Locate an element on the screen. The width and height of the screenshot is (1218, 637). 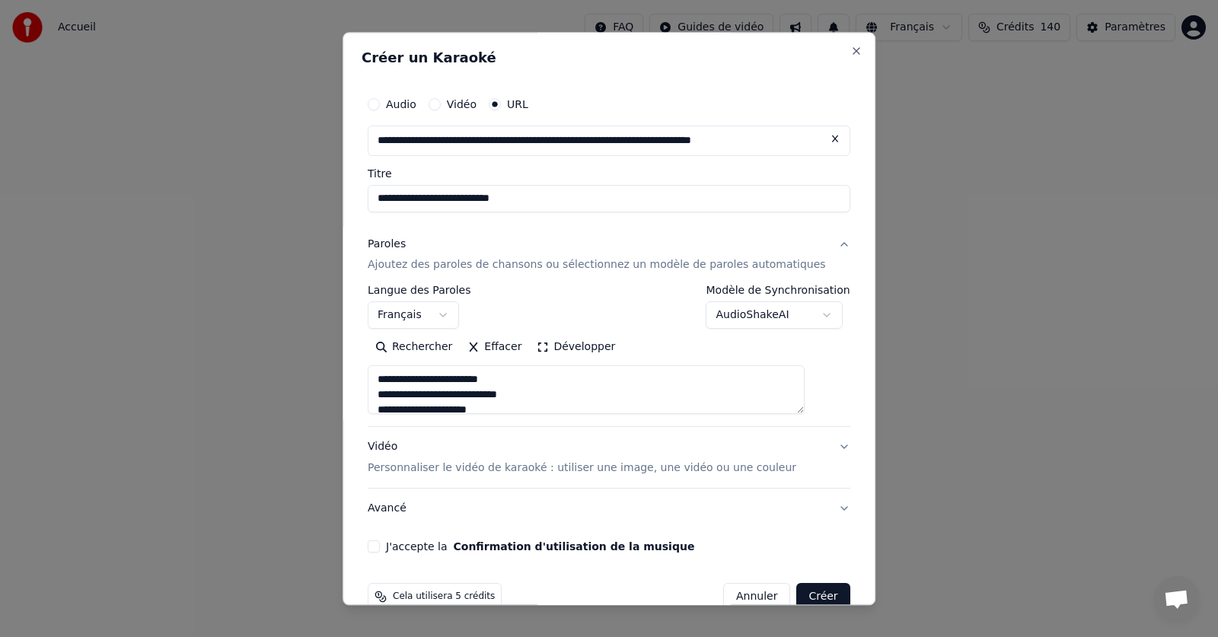
label: Titre is located at coordinates (609, 174).